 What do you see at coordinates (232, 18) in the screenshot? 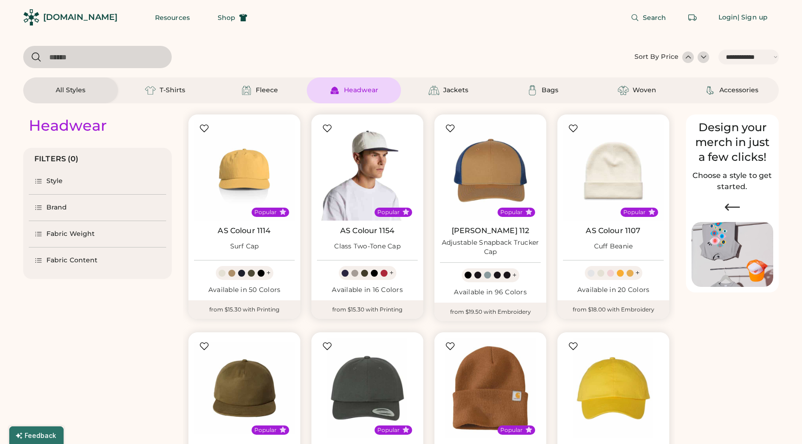
I see `button: Shop` at bounding box center [232, 18].